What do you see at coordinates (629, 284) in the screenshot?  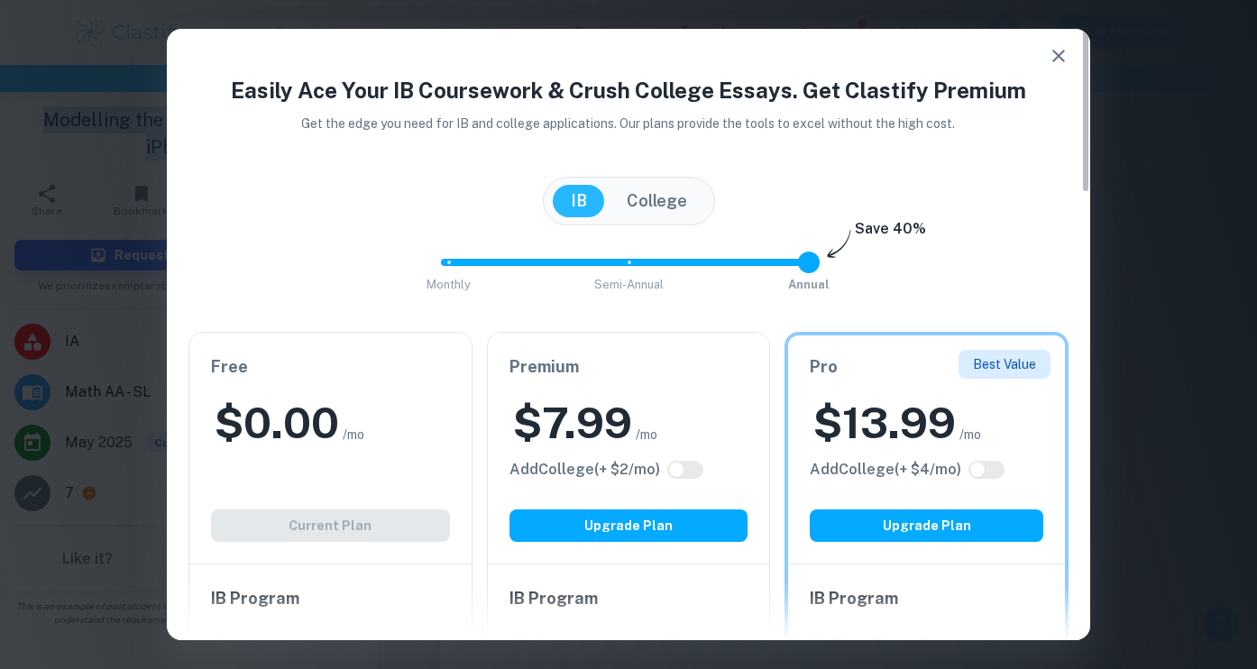 I see `span: Semi-Annual` at bounding box center [629, 284].